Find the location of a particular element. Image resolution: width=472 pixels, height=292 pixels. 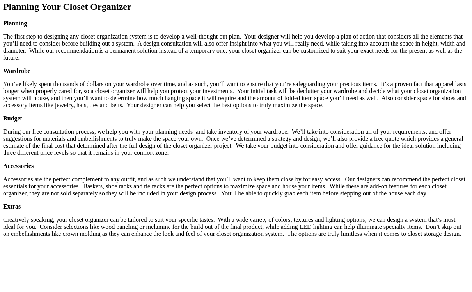

p: Accessories are the perfect complement to any outfit, and as such we understand that you’ll want ... is located at coordinates (236, 186).